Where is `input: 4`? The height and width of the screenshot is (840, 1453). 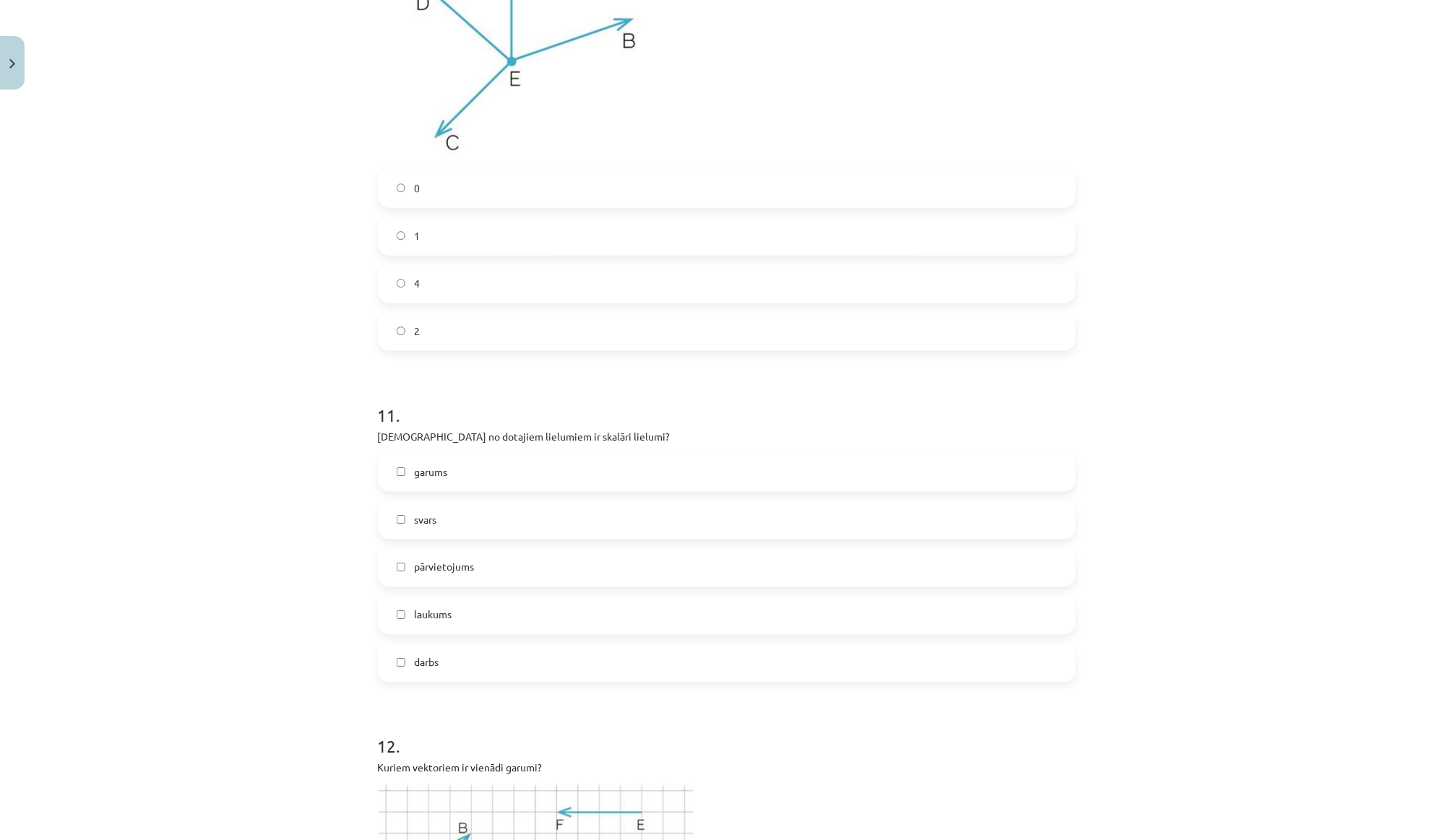 input: 4 is located at coordinates (401, 283).